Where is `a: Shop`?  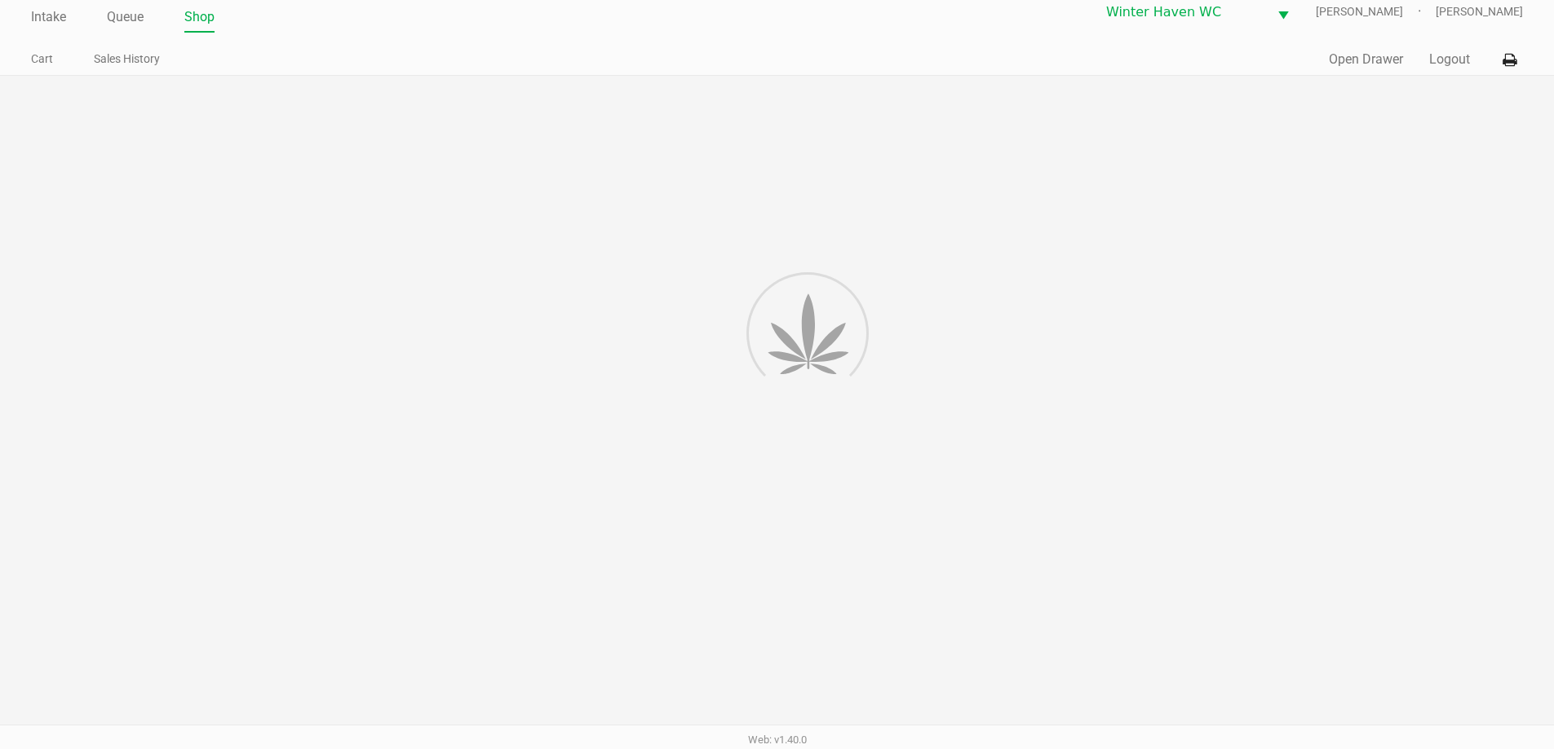 a: Shop is located at coordinates (199, 17).